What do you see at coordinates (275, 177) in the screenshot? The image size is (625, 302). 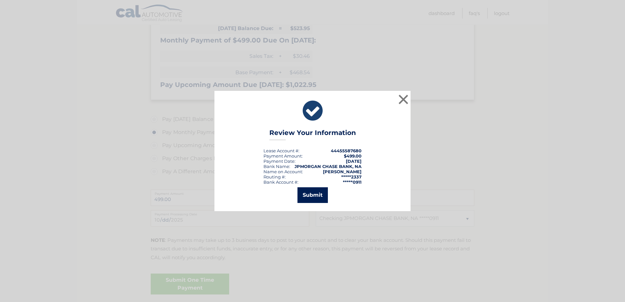 I see `div: Routing #:` at bounding box center [275, 177].